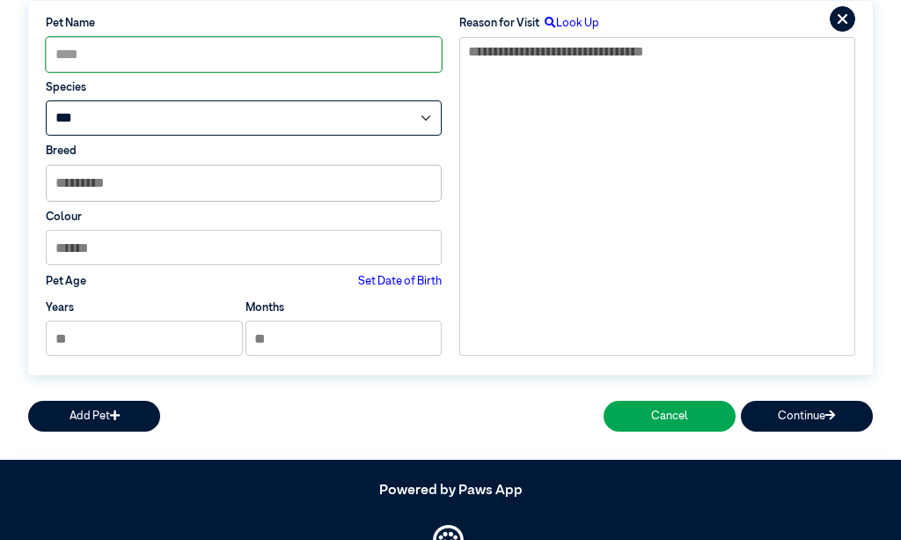 Image resolution: width=901 pixels, height=540 pixels. What do you see at coordinates (244, 217) in the screenshot?
I see `label: Colour` at bounding box center [244, 217].